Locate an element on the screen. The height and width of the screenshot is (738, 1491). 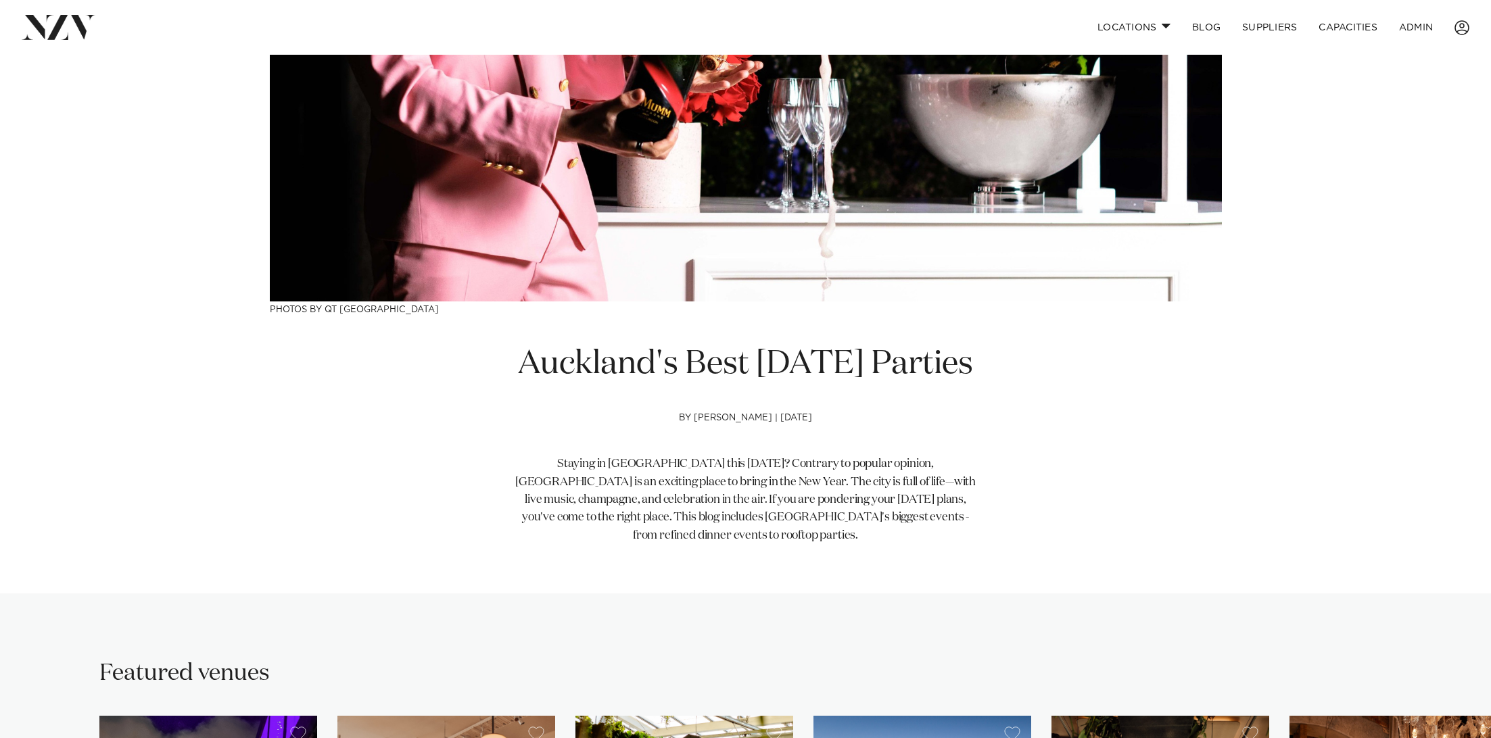
a: Capacities is located at coordinates (1348, 27).